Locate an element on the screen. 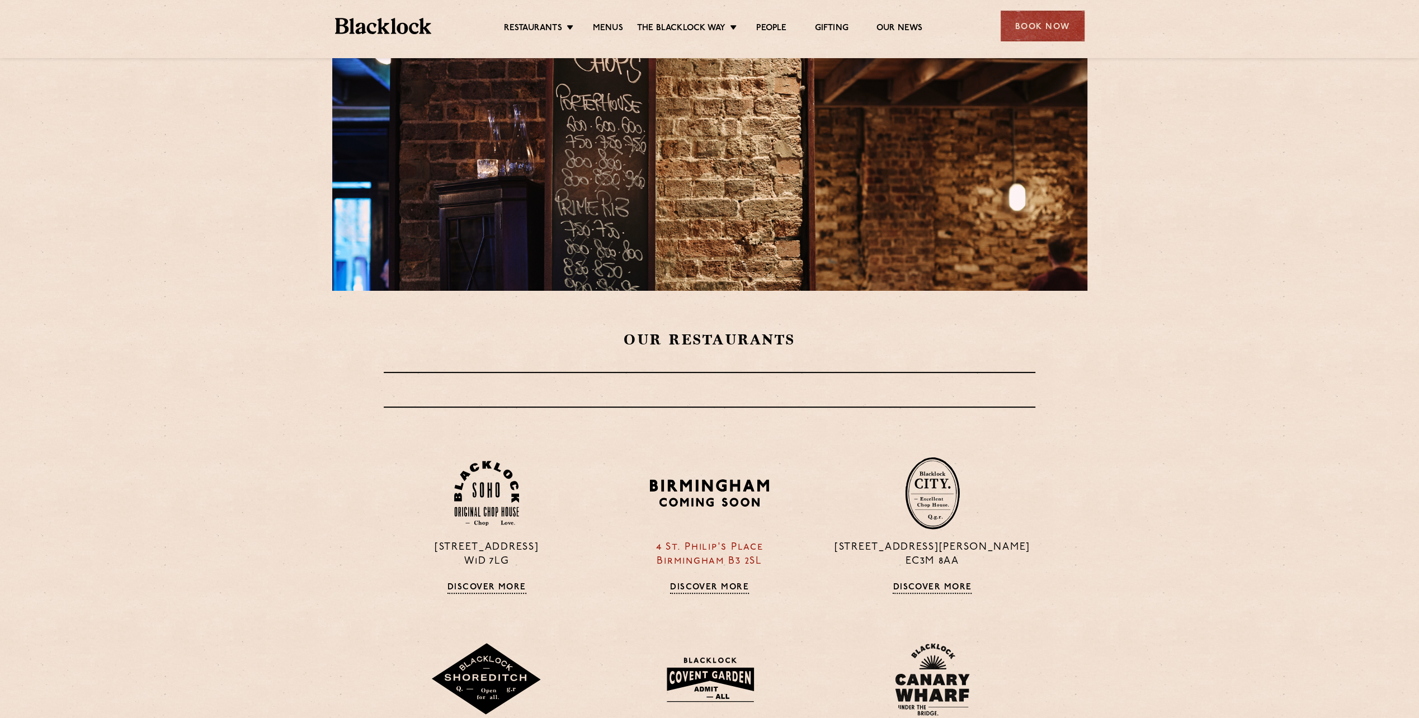  div: Book Now is located at coordinates (1042, 26).